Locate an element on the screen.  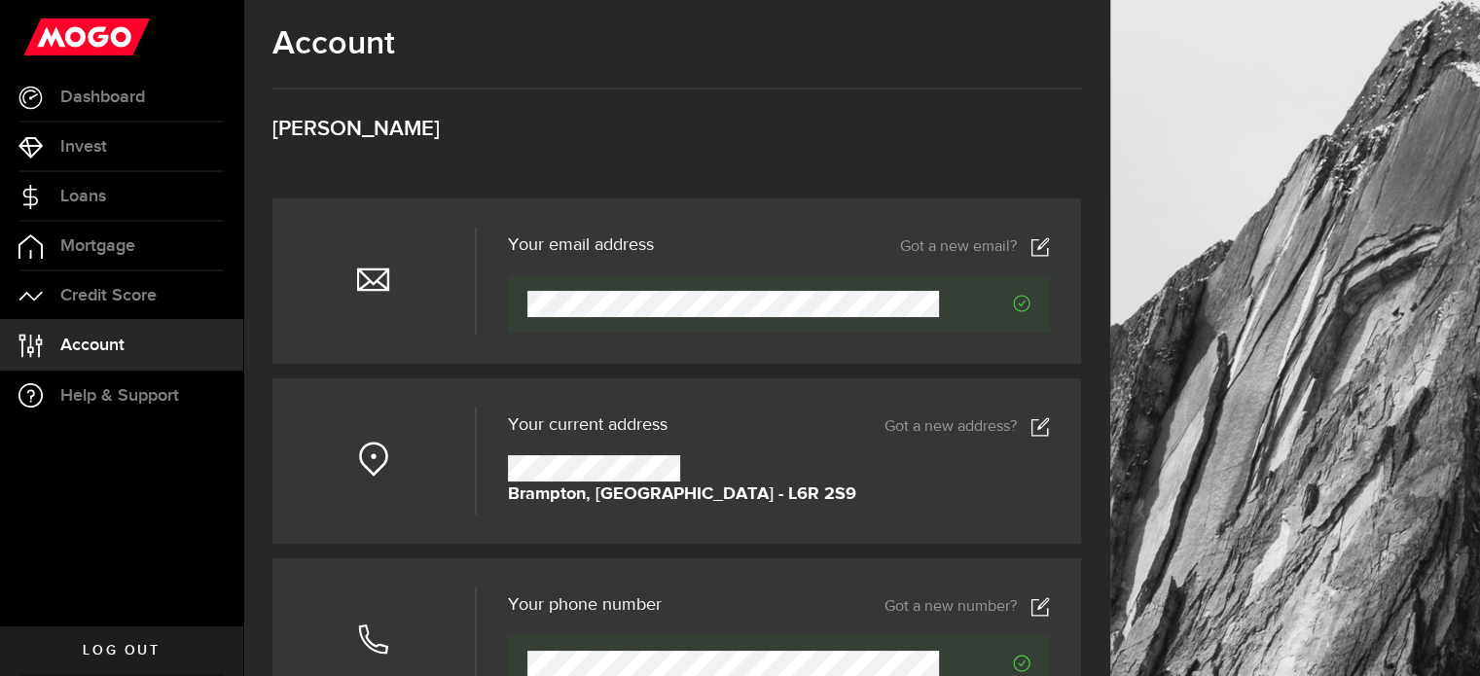
a: Got a new number? is located at coordinates (967, 607).